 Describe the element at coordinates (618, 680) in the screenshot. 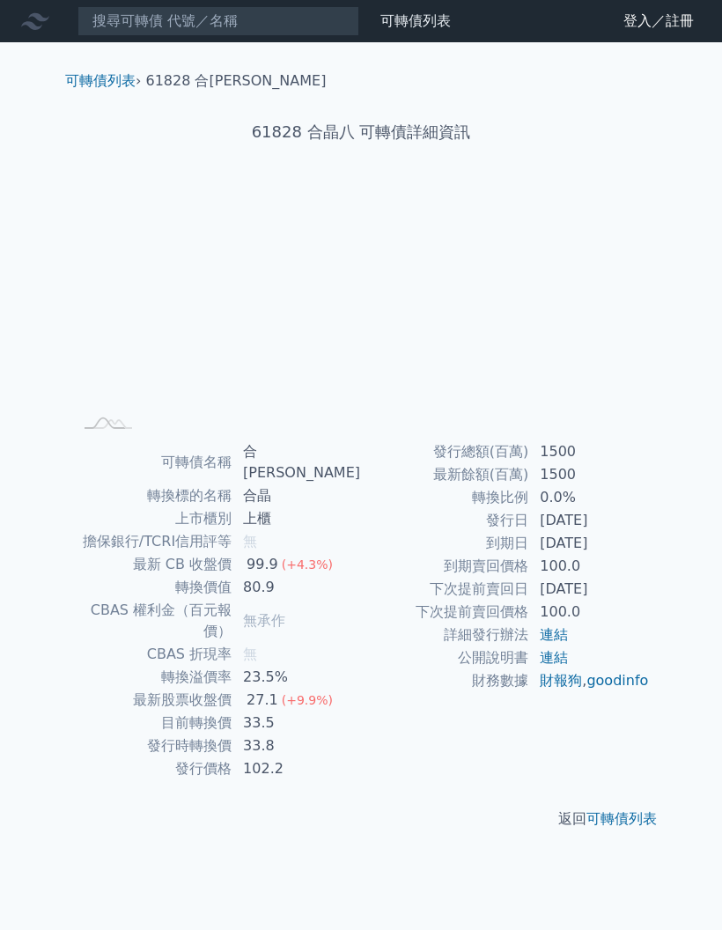

I see `a: goodinfo` at that location.